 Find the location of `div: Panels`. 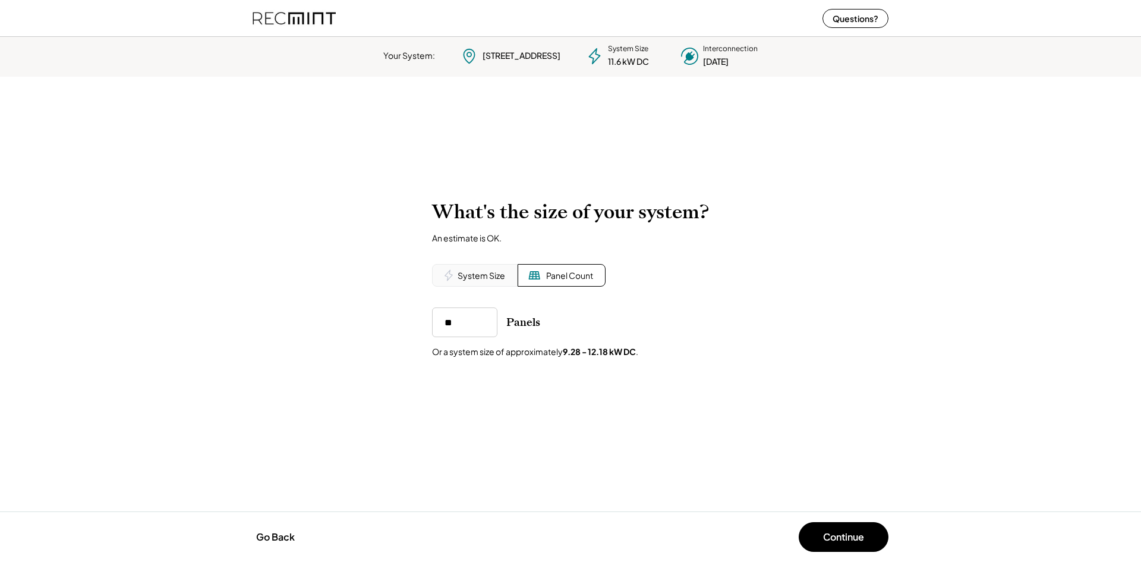

div: Panels is located at coordinates (523, 322).